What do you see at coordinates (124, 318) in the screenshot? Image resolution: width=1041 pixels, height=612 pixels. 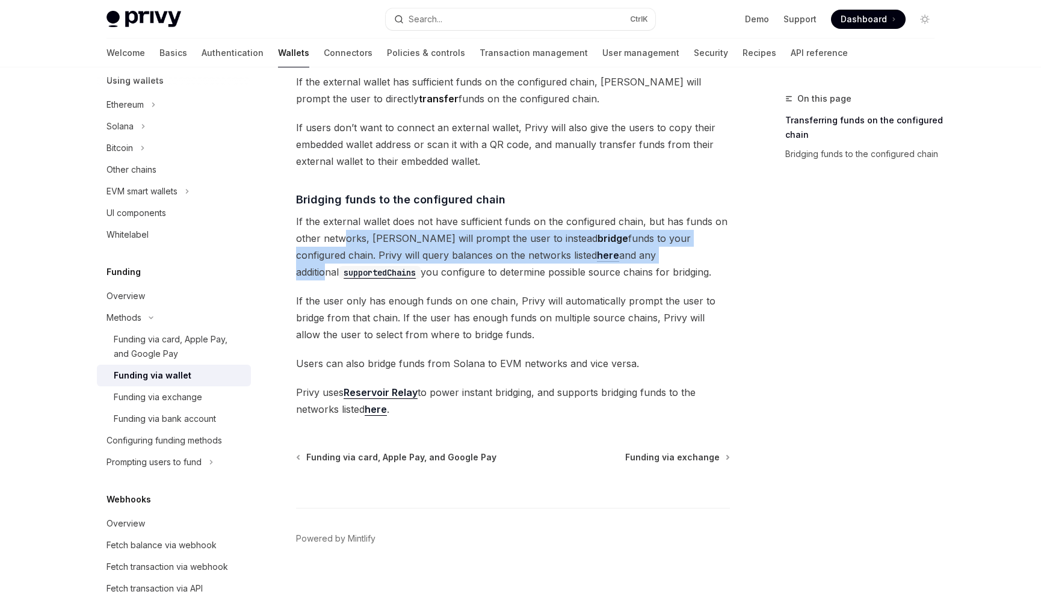 I see `div: Methods` at bounding box center [124, 318].